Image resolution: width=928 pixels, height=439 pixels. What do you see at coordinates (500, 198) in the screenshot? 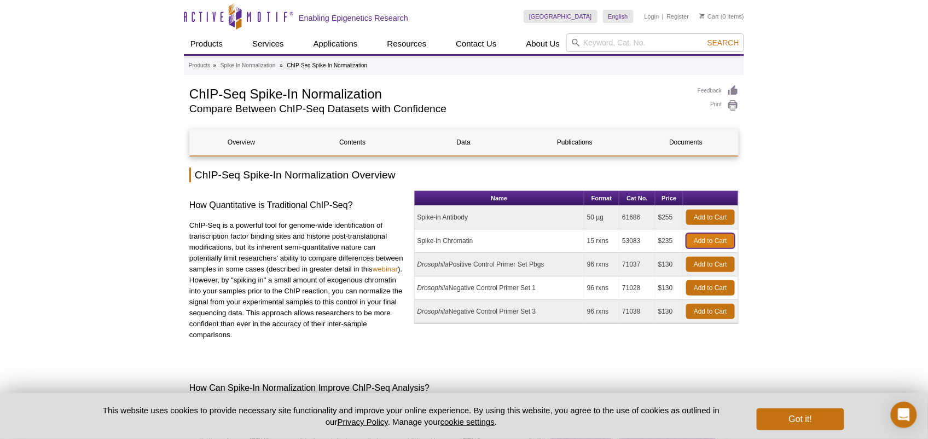
I see `th: Name` at bounding box center [500, 198].